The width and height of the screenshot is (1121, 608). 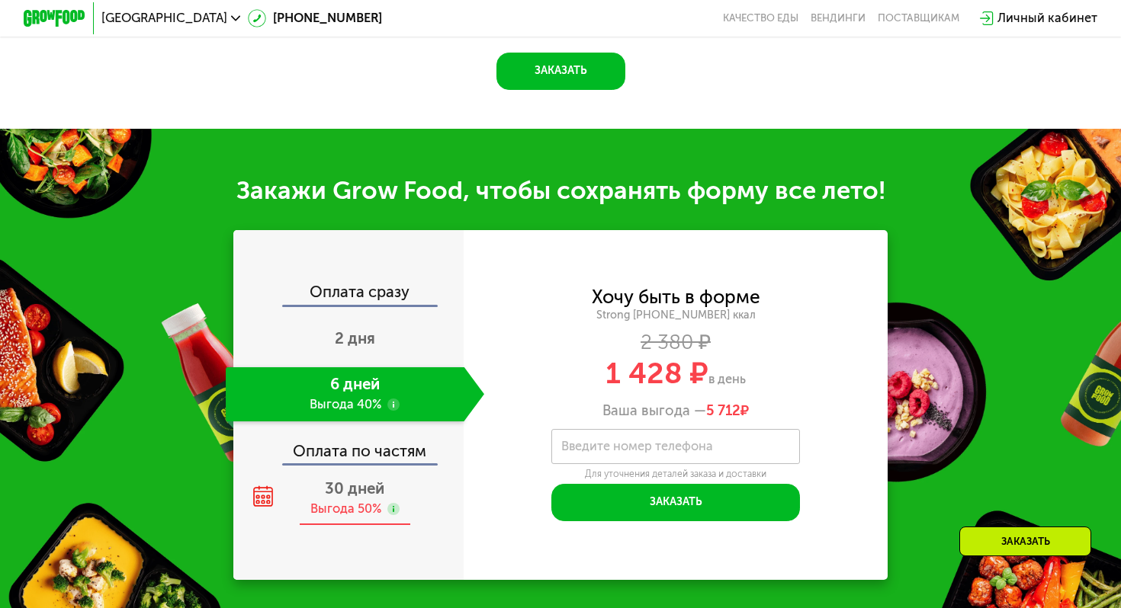 What do you see at coordinates (656, 374) in the screenshot?
I see `span: 1 428 ₽` at bounding box center [656, 374].